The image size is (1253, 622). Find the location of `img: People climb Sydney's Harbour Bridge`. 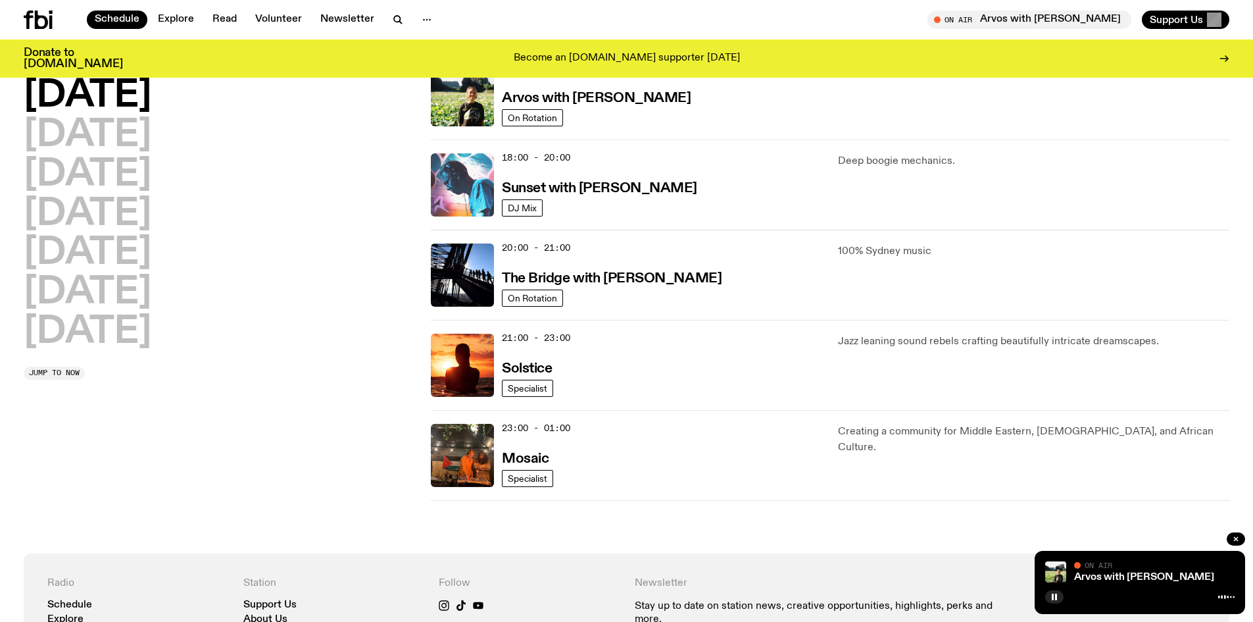

img: People climb Sydney's Harbour Bridge is located at coordinates (463, 275).